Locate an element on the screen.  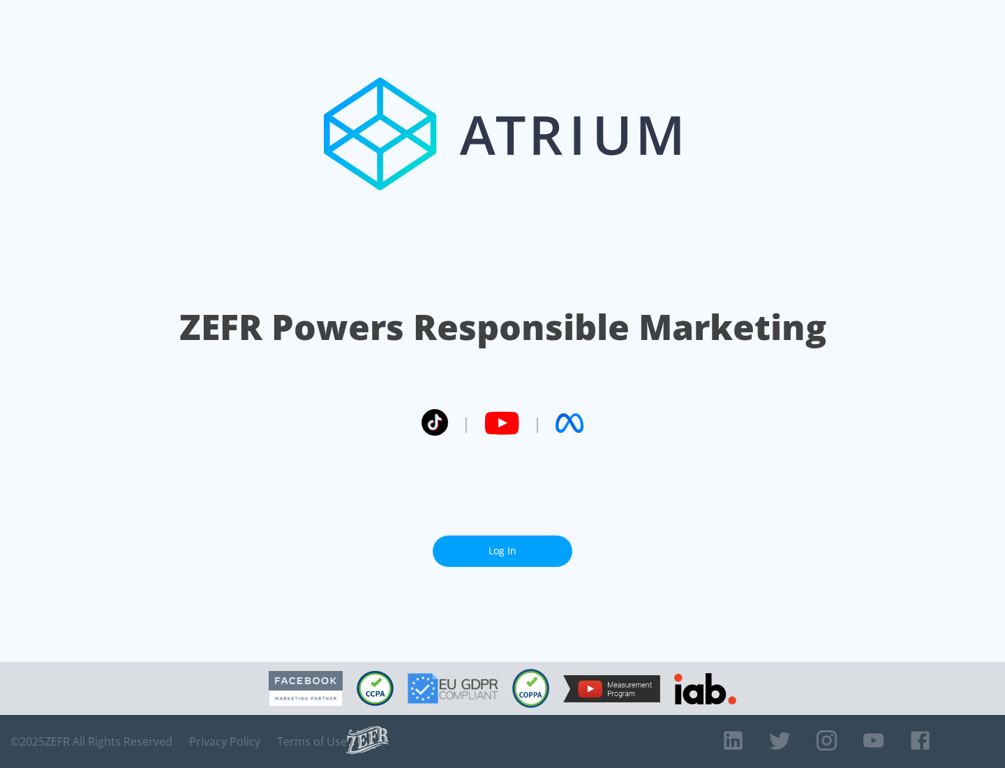
img: Facebook Marketing Partner is located at coordinates (306, 688).